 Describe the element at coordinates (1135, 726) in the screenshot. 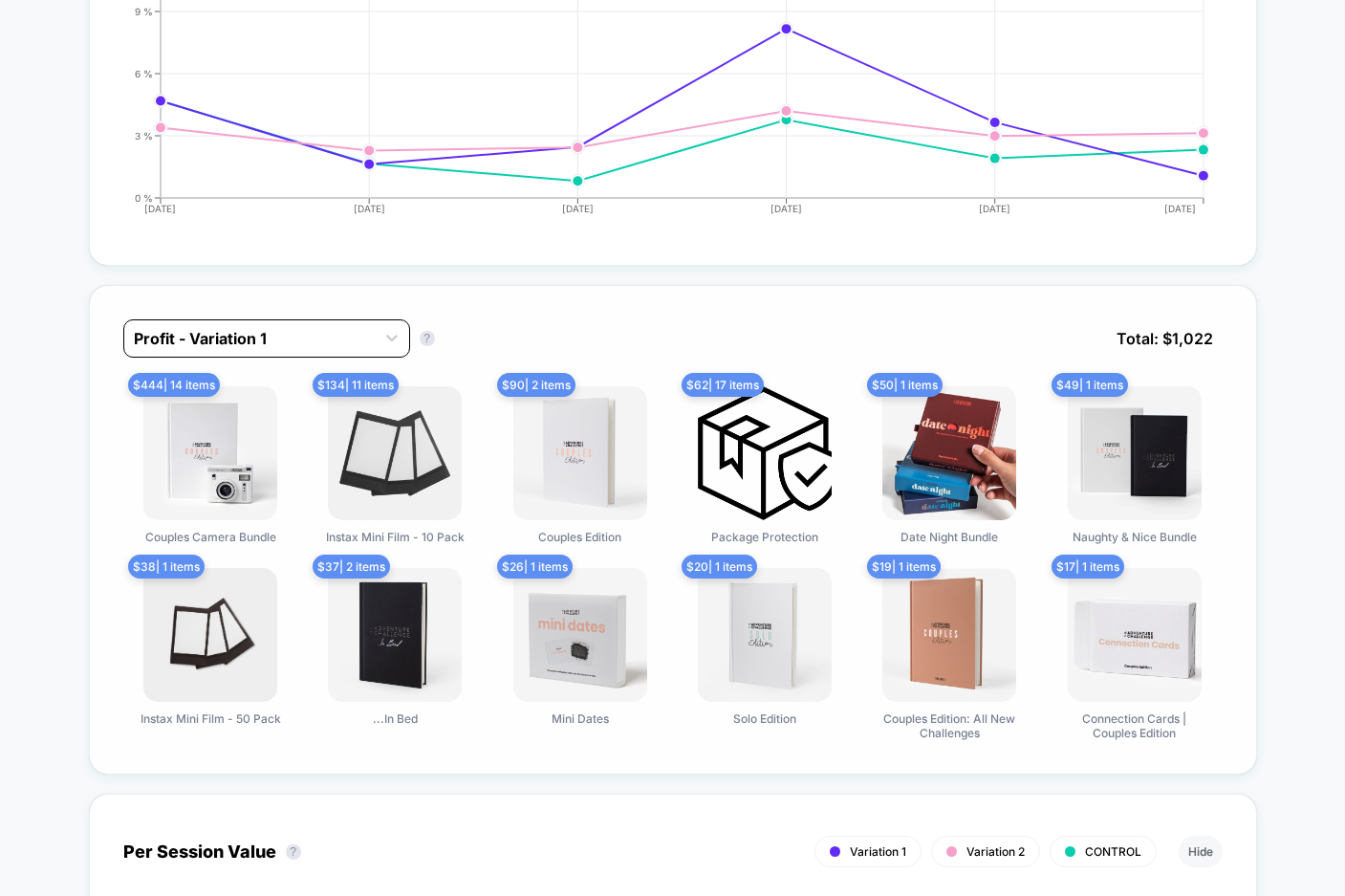

I see `span: Connection Cards | Couples Edition` at that location.